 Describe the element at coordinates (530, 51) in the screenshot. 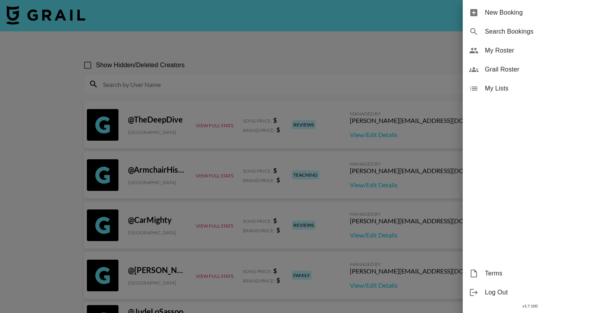

I see `div: My Roster` at that location.